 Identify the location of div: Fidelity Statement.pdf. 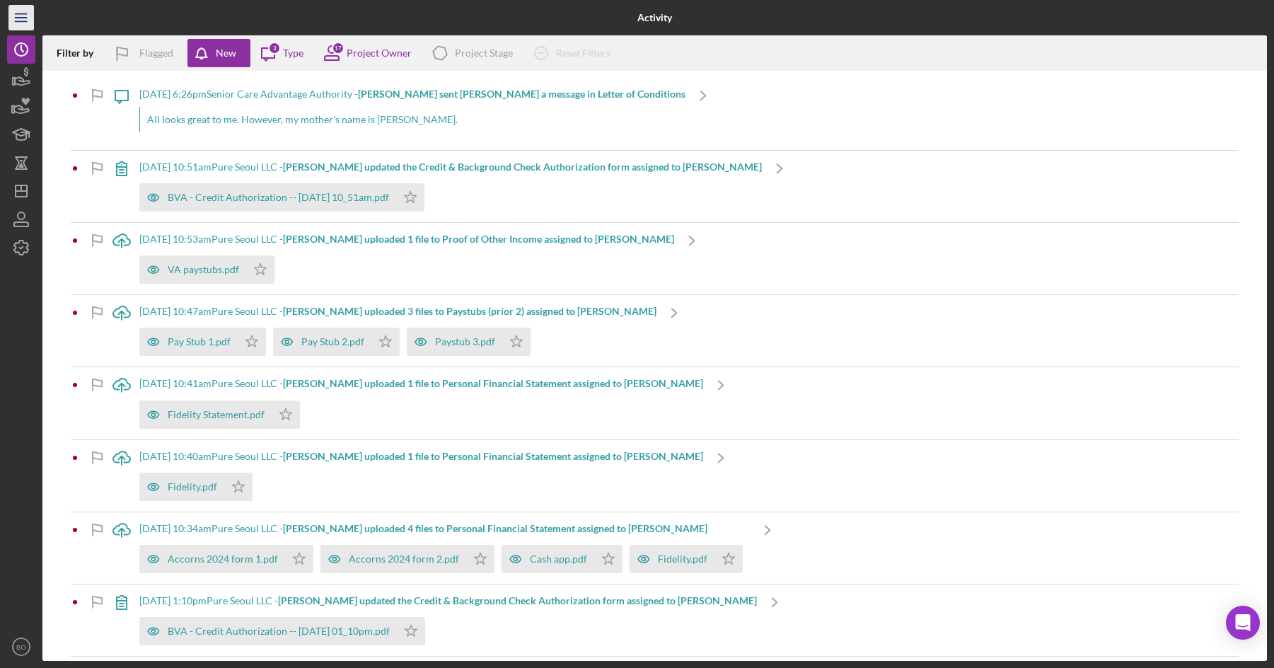
(216, 414).